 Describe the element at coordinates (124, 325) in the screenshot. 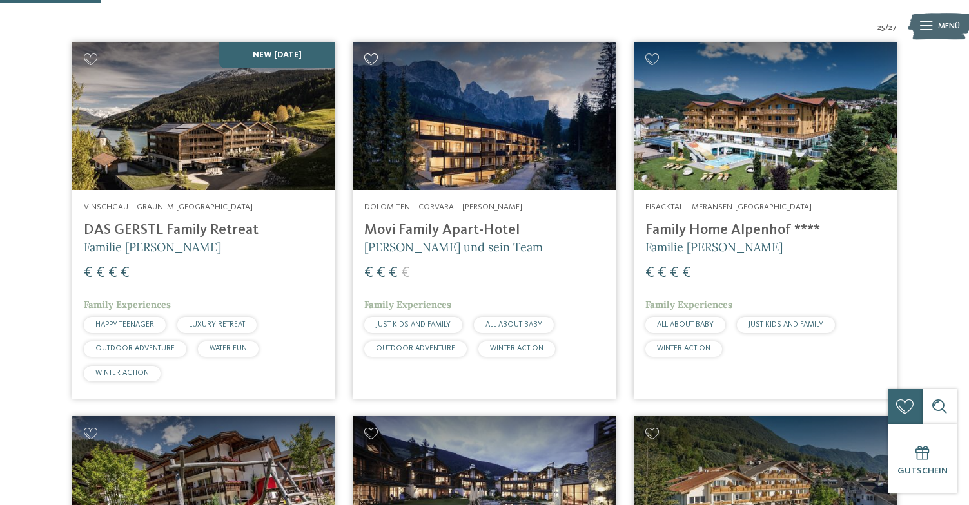

I see `span: HAPPY TEENAGER` at that location.